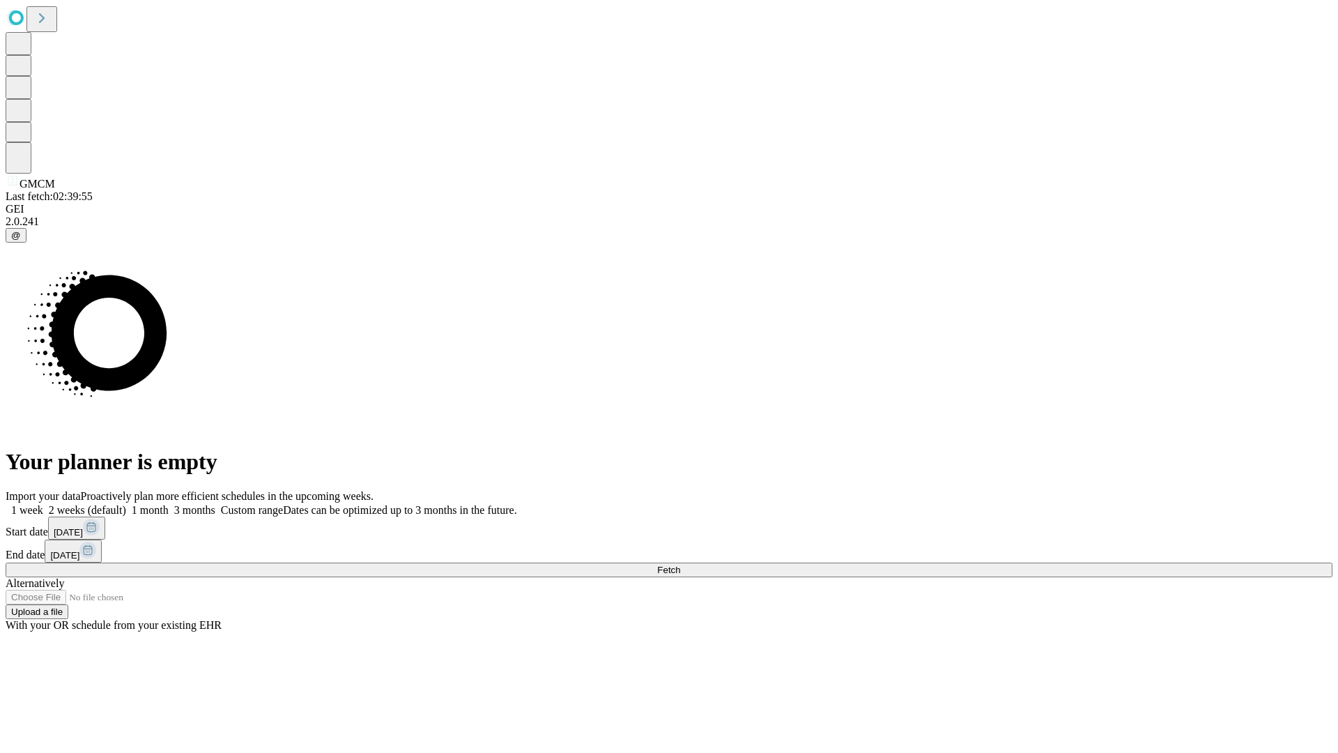 Image resolution: width=1338 pixels, height=753 pixels. I want to click on span: With your OR schedule from your existing EHR, so click(114, 625).